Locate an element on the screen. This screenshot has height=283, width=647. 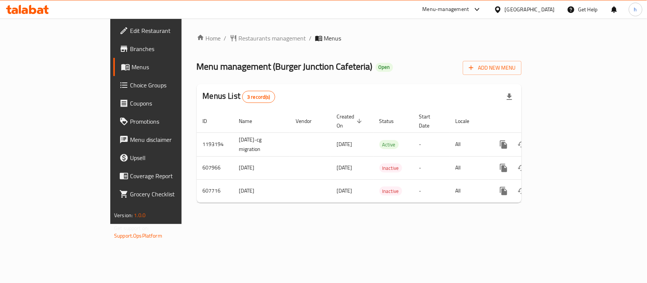
a: Menu disclaimer is located at coordinates (166, 140).